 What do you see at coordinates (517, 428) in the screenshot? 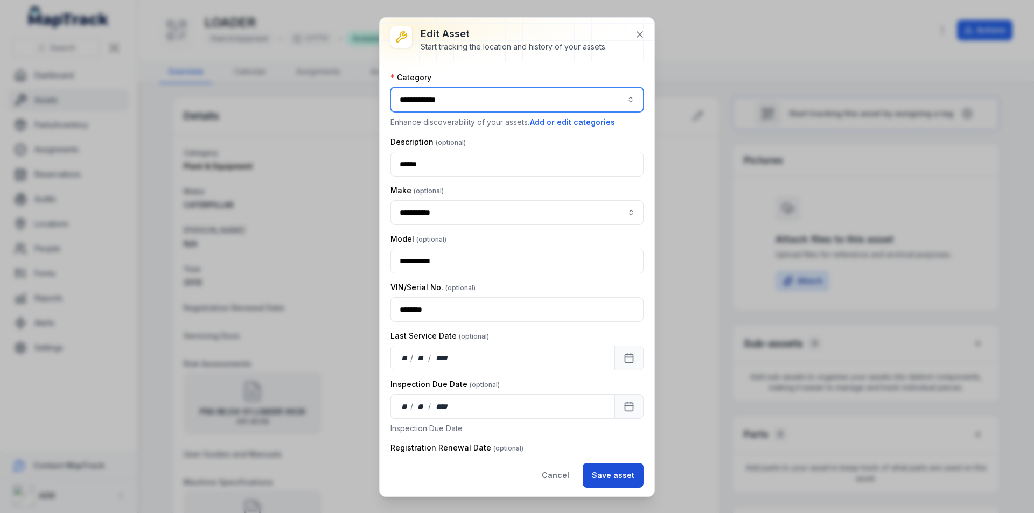
I see `p: Inspection Due Date` at bounding box center [517, 428].